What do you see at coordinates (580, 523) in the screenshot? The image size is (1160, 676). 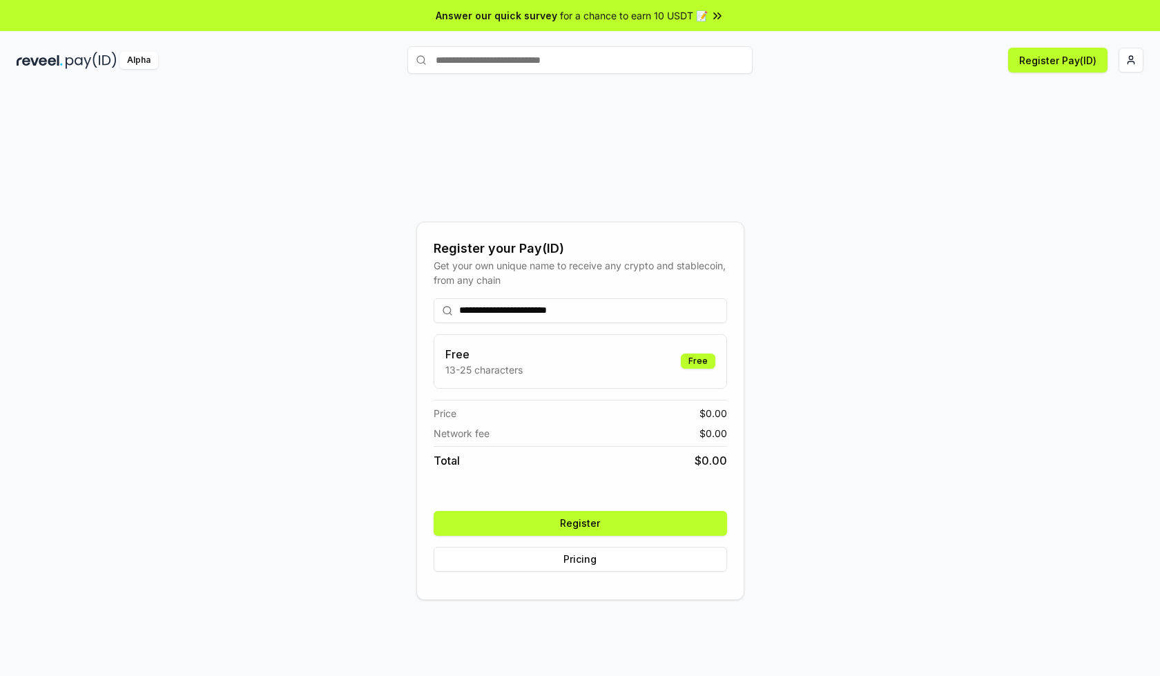 I see `button: Register` at bounding box center [580, 523].